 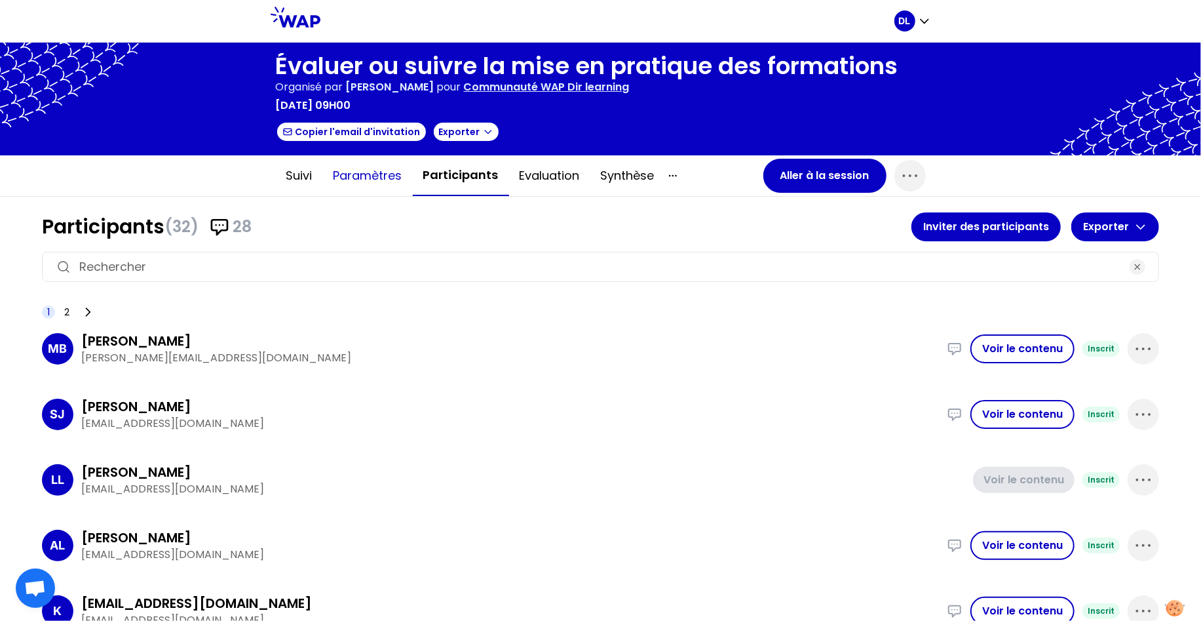 What do you see at coordinates (476, 227) in the screenshot?
I see `h1: Participants` at bounding box center [476, 227].